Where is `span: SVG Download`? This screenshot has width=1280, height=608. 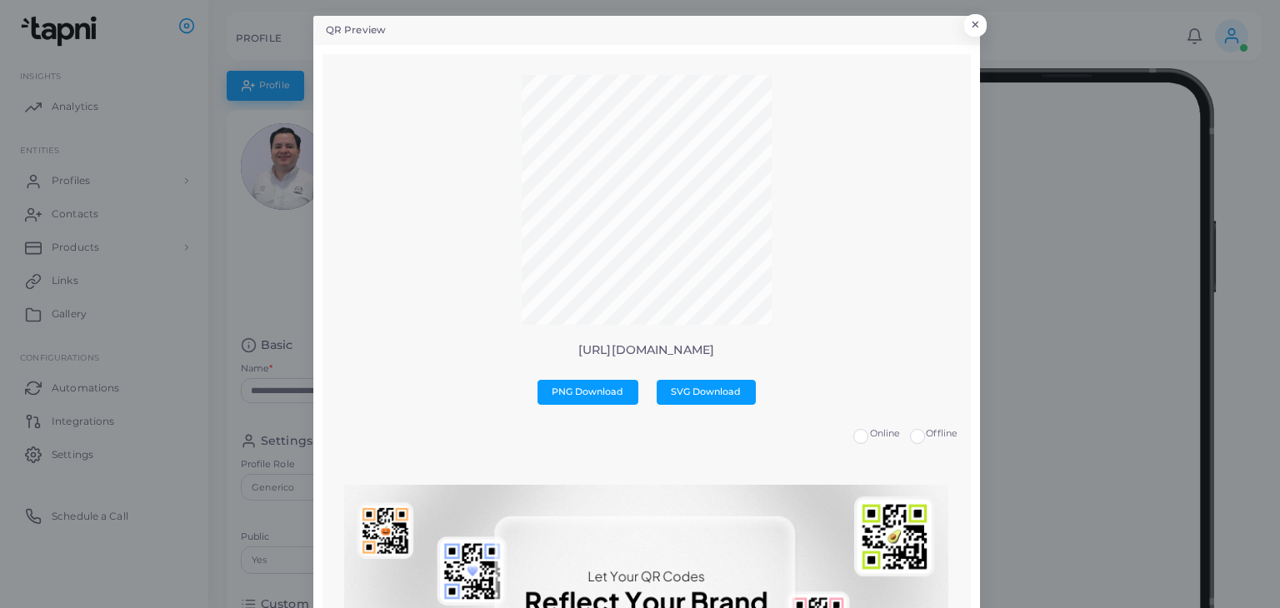 span: SVG Download is located at coordinates (706, 392).